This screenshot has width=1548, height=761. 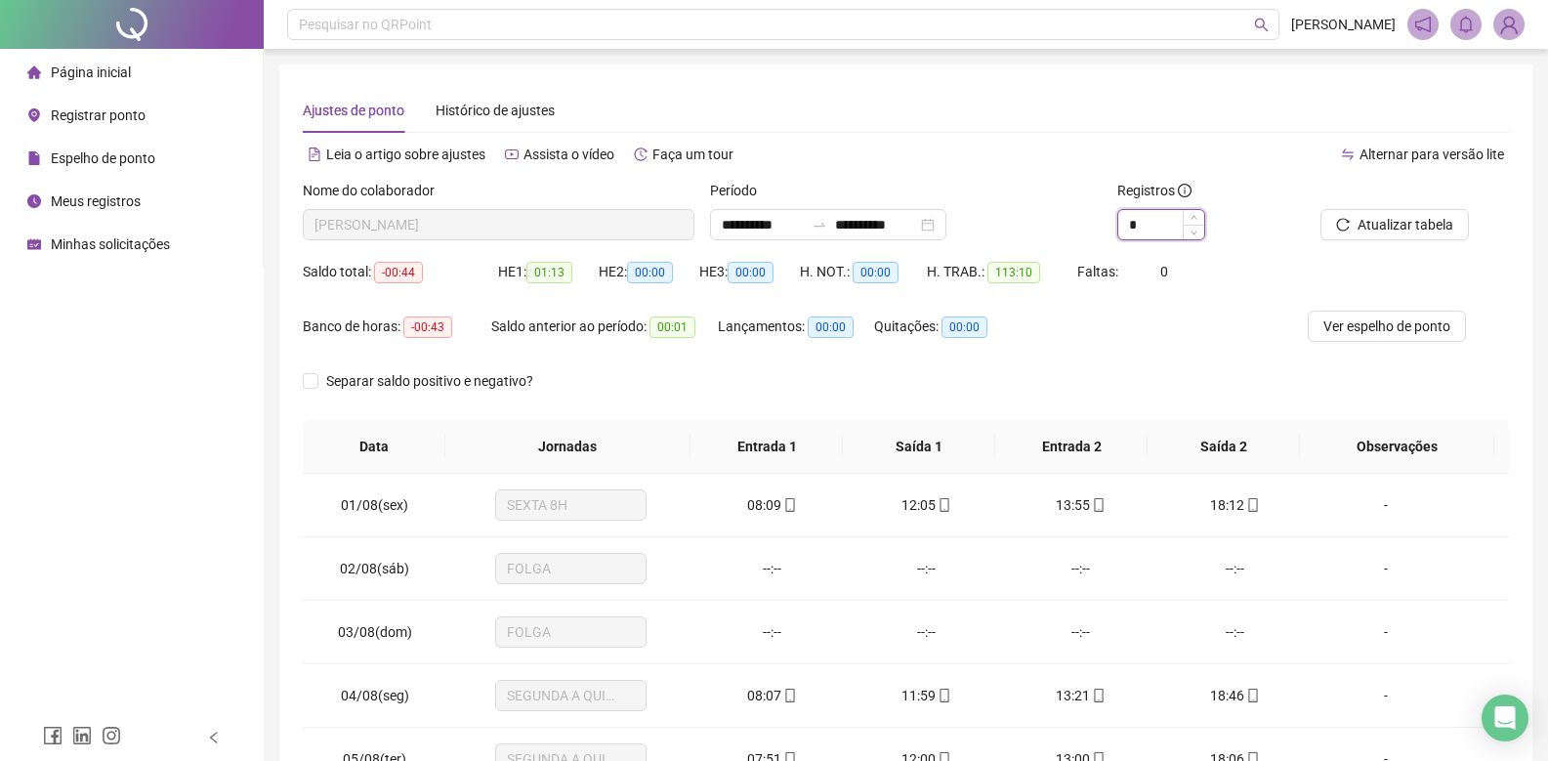 I want to click on div: HE 1:, so click(x=548, y=271).